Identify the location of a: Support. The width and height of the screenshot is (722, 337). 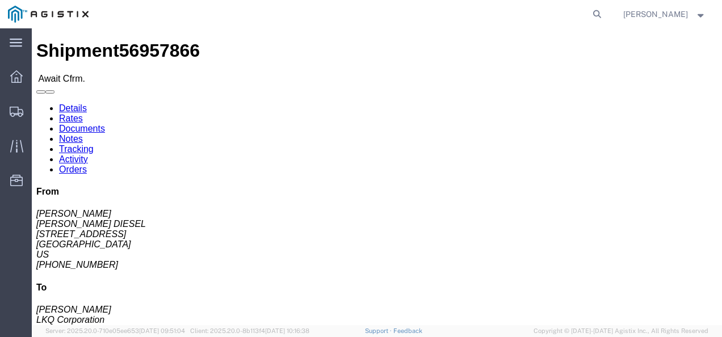
(379, 331).